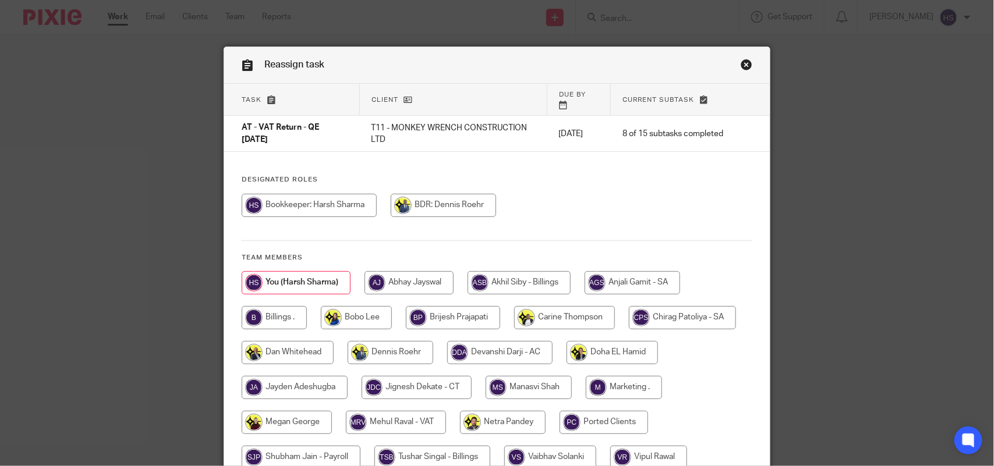  I want to click on h4: Designated Roles, so click(497, 180).